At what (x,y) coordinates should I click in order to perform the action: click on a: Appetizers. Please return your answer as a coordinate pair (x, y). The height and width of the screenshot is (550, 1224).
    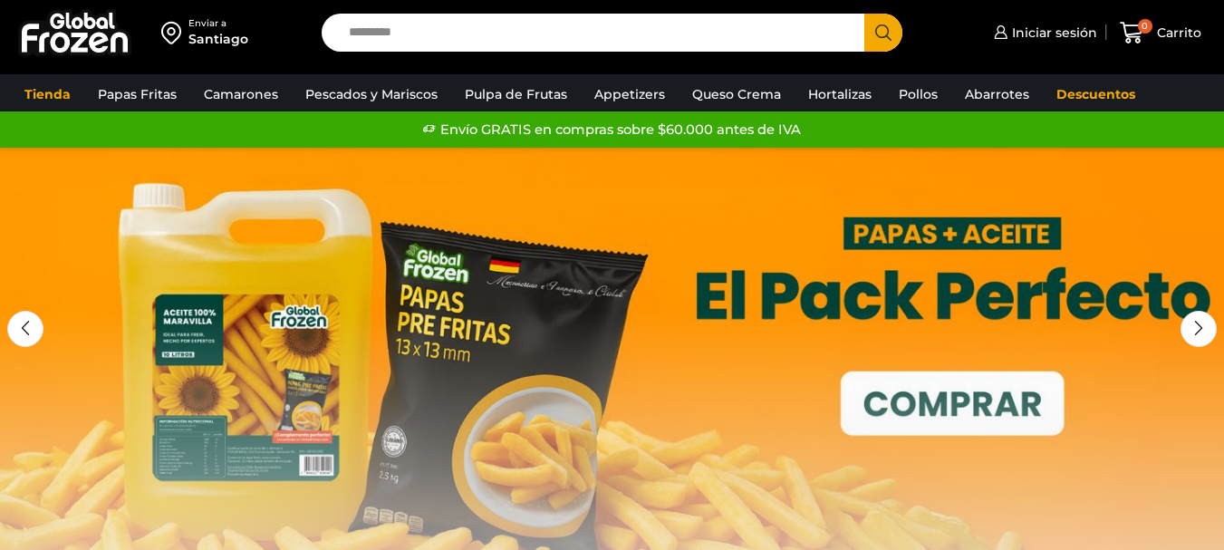
    Looking at the image, I should click on (629, 94).